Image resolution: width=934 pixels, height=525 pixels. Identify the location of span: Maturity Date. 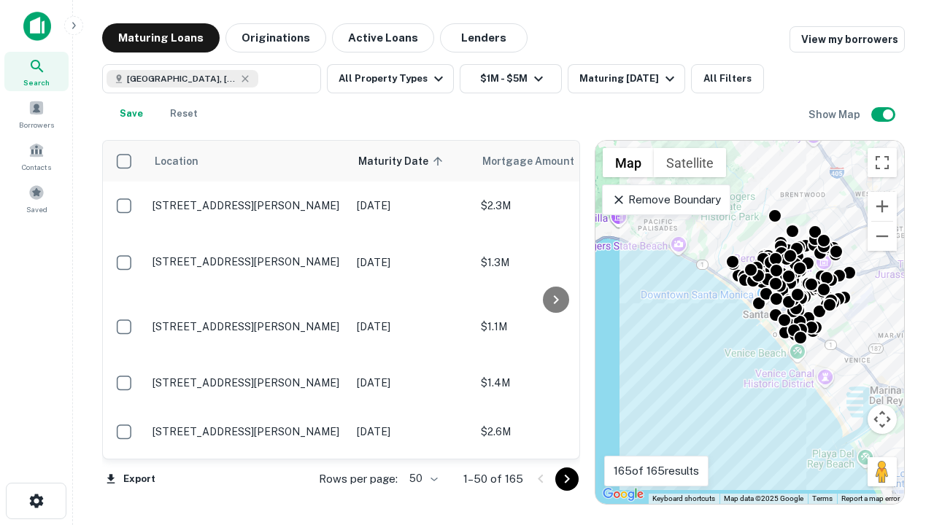
(403, 161).